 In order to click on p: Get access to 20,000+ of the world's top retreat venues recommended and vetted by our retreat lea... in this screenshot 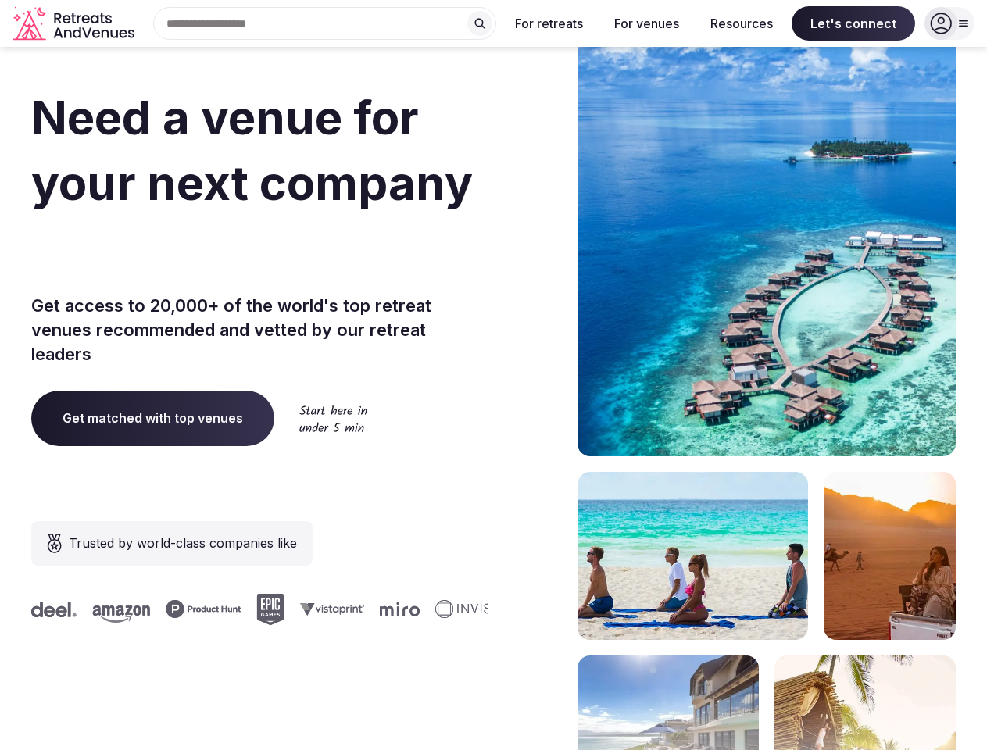, I will do `click(260, 330)`.